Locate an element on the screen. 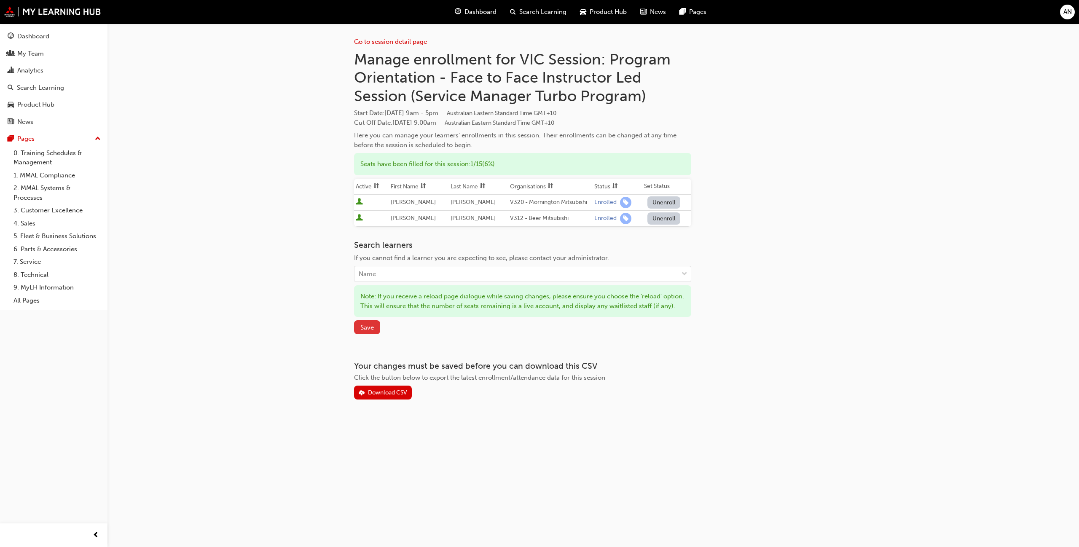 The width and height of the screenshot is (1079, 547). a: News is located at coordinates (54, 122).